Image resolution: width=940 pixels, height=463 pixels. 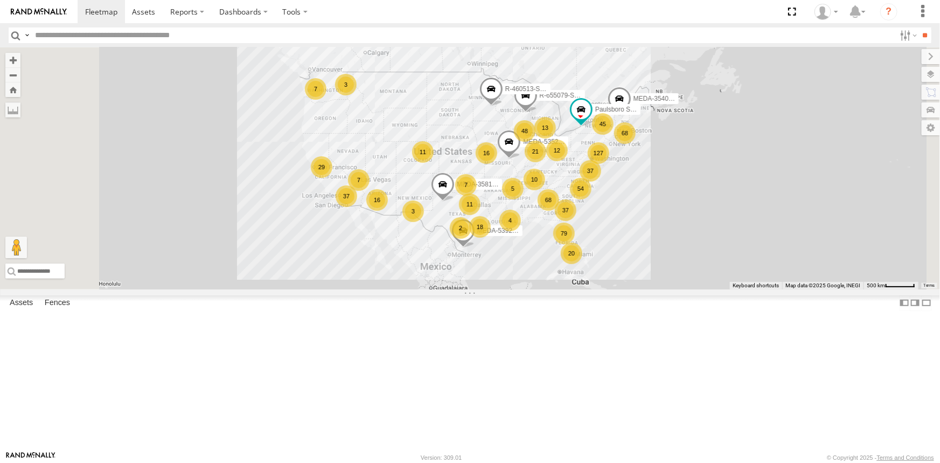 What do you see at coordinates (534, 179) in the screenshot?
I see `div: 10` at bounding box center [534, 179].